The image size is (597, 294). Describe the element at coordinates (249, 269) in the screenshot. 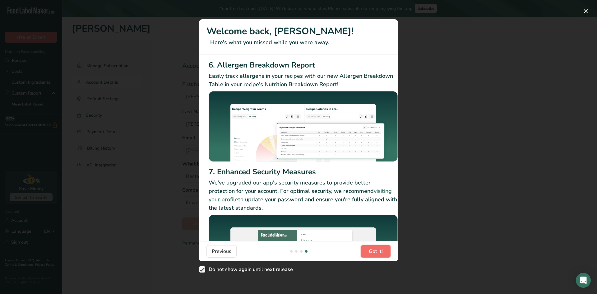

I see `span: Do not show again until next release` at that location.